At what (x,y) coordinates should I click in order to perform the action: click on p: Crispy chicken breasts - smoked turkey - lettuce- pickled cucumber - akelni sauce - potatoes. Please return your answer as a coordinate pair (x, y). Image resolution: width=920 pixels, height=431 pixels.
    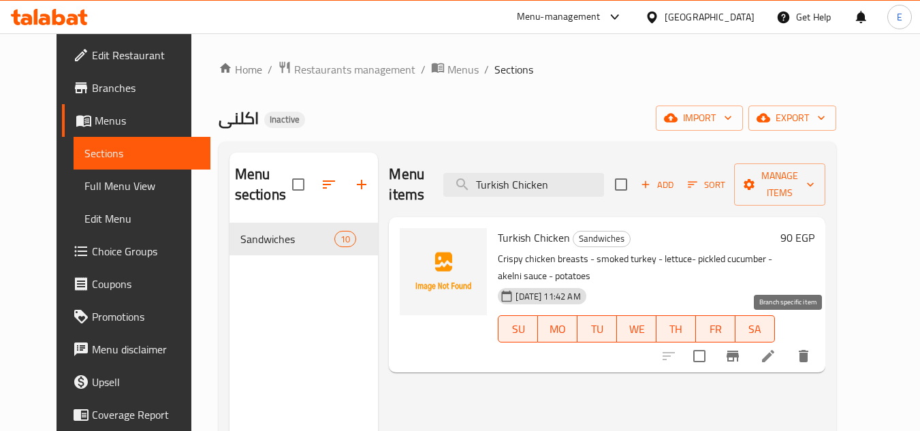
    Looking at the image, I should click on (636, 268).